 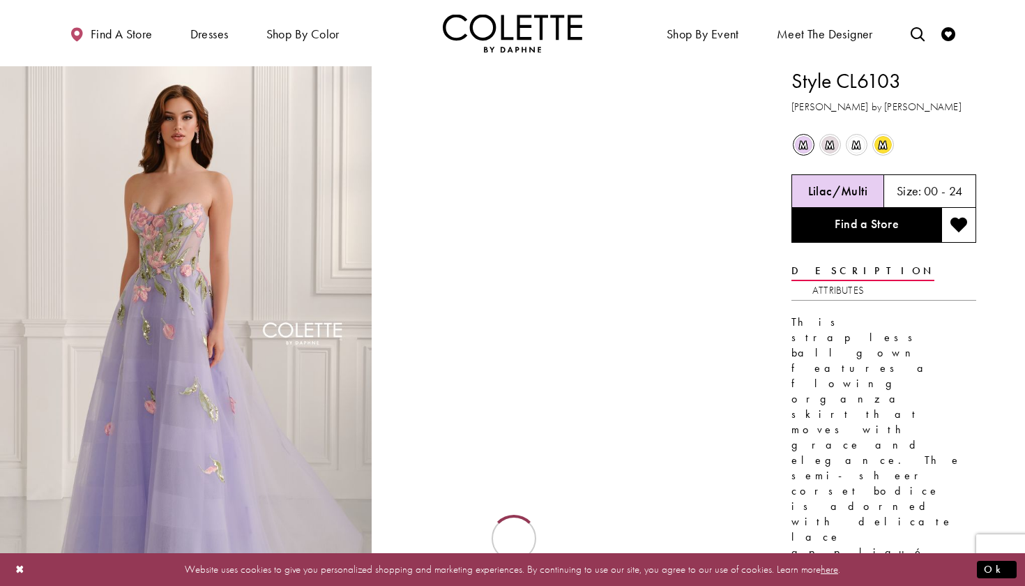 I want to click on a: Find a Store, so click(x=866, y=225).